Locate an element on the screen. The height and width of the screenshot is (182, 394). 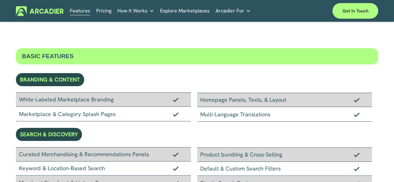
div: Marketplace & Category Splash Pages is located at coordinates (103, 114).